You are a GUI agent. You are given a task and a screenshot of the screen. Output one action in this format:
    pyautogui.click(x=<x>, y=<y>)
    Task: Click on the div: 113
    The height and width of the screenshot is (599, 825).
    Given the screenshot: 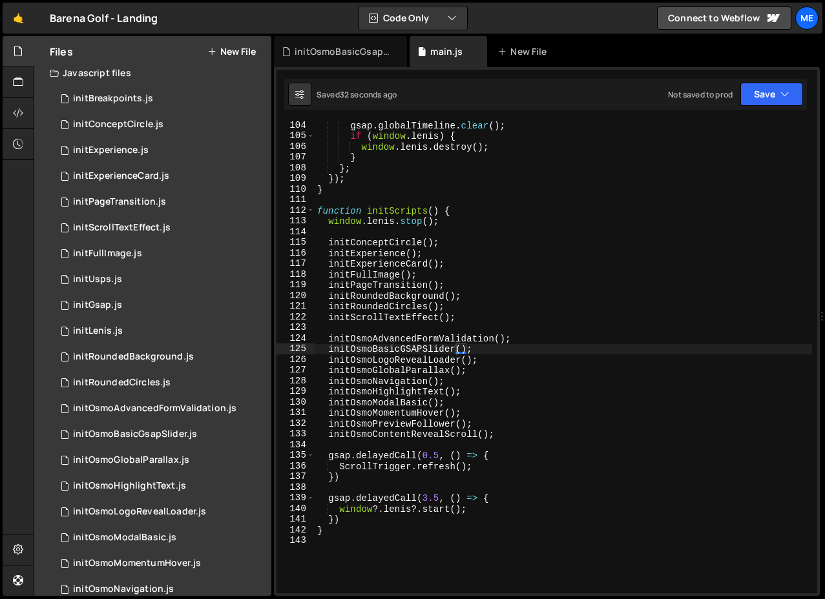 What is the action you would take?
    pyautogui.click(x=295, y=221)
    